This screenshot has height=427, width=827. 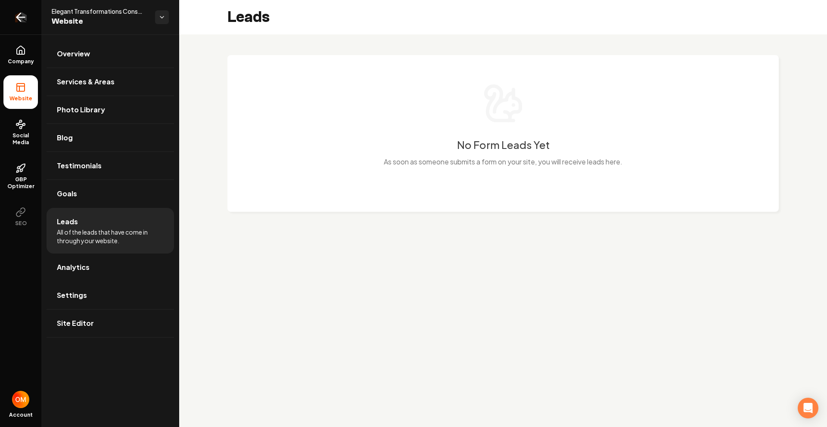 I want to click on a: Social Media, so click(x=21, y=133).